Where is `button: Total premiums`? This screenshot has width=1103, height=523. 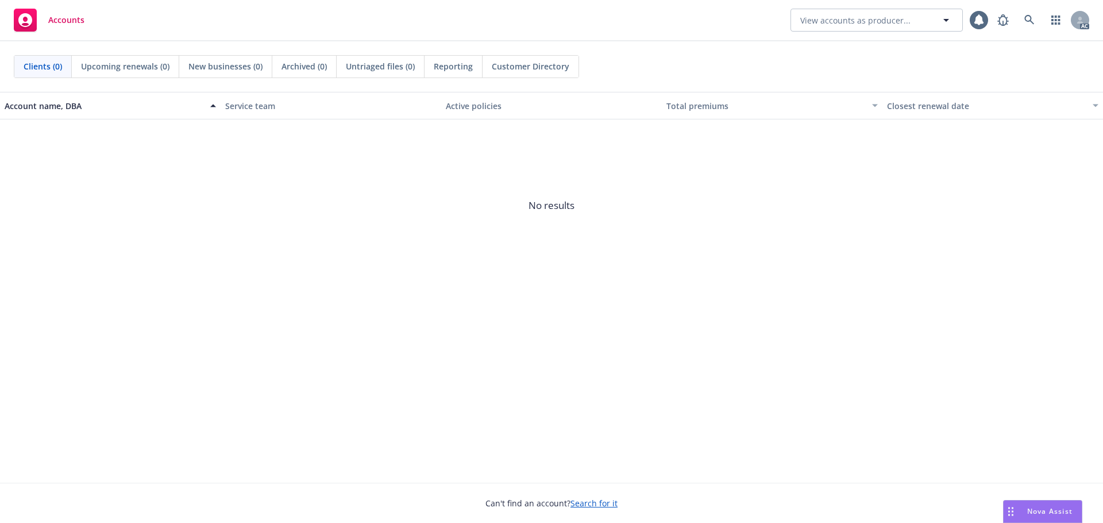
button: Total premiums is located at coordinates (772, 106).